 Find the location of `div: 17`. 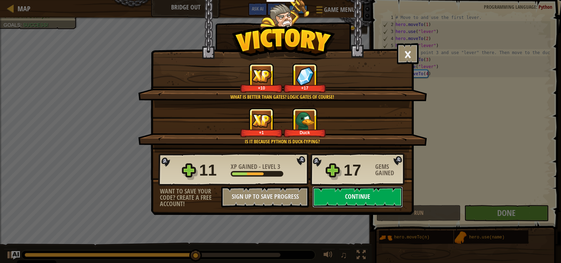

div: 17 is located at coordinates (357, 170).